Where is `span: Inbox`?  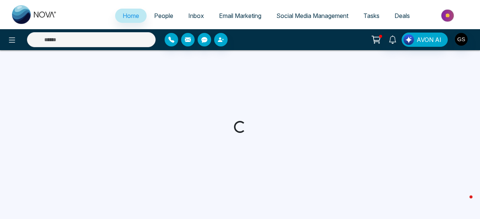
span: Inbox is located at coordinates (196, 16).